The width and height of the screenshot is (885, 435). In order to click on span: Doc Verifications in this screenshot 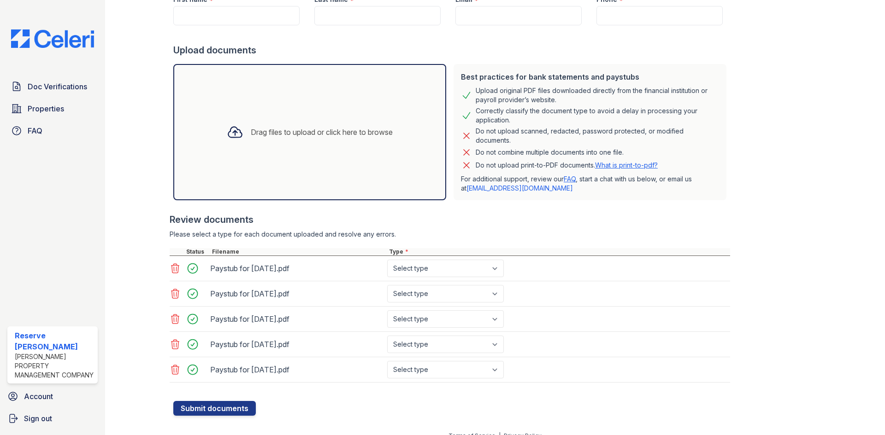, I will do `click(57, 87)`.